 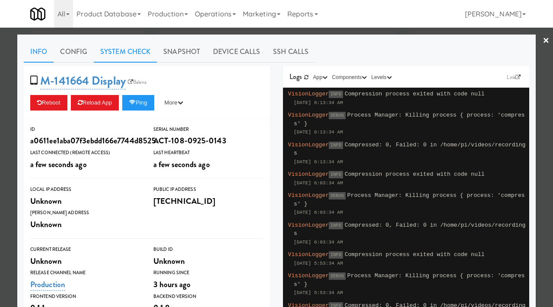 What do you see at coordinates (85, 297) in the screenshot?
I see `div: Frontend Version` at bounding box center [85, 297].